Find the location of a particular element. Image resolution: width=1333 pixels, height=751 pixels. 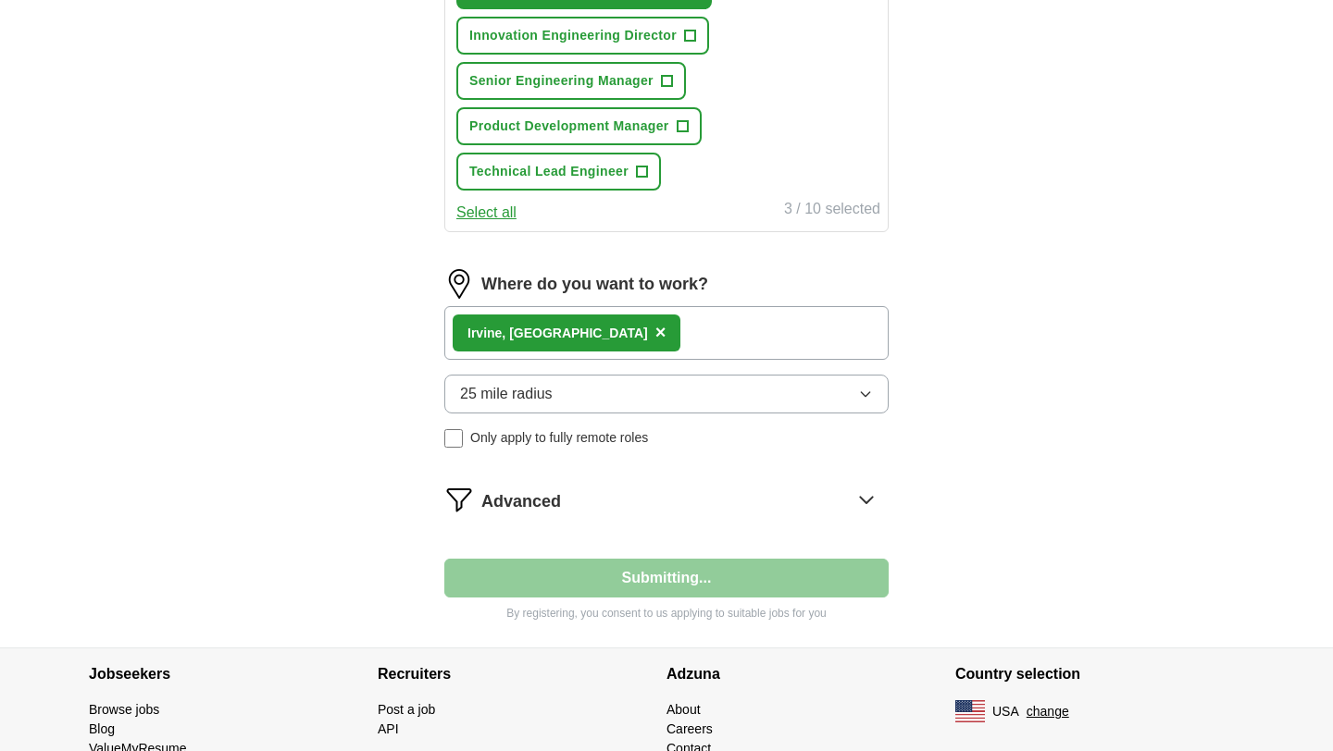

a: Post a job is located at coordinates (406, 710).